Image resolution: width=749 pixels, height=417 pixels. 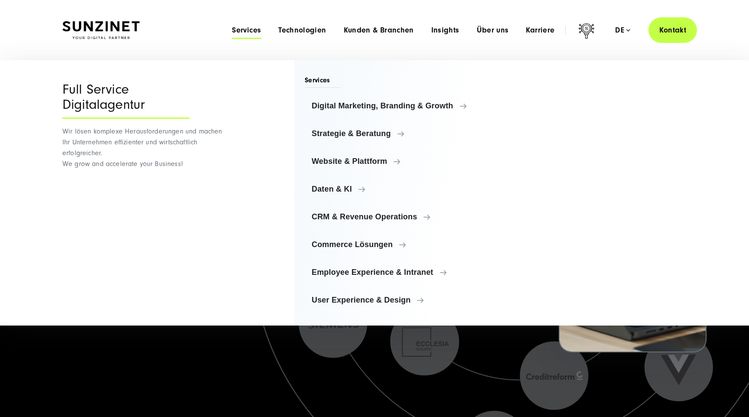 What do you see at coordinates (379, 30) in the screenshot?
I see `a: Kunden & Branchen` at bounding box center [379, 30].